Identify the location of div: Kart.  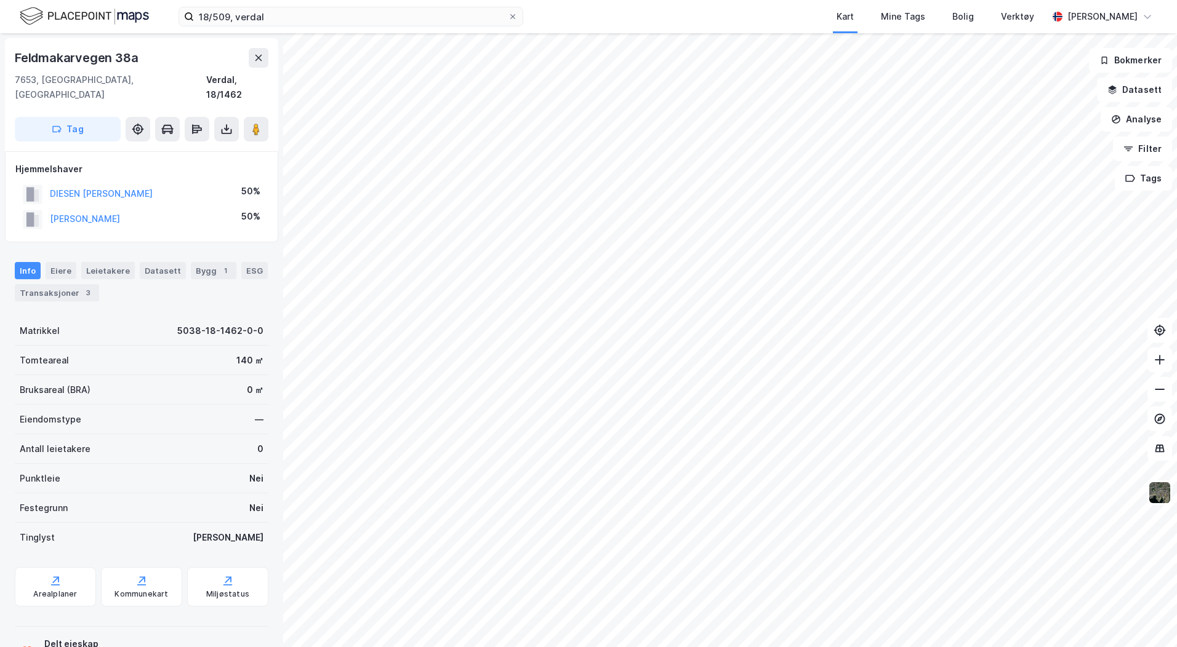
(845, 17).